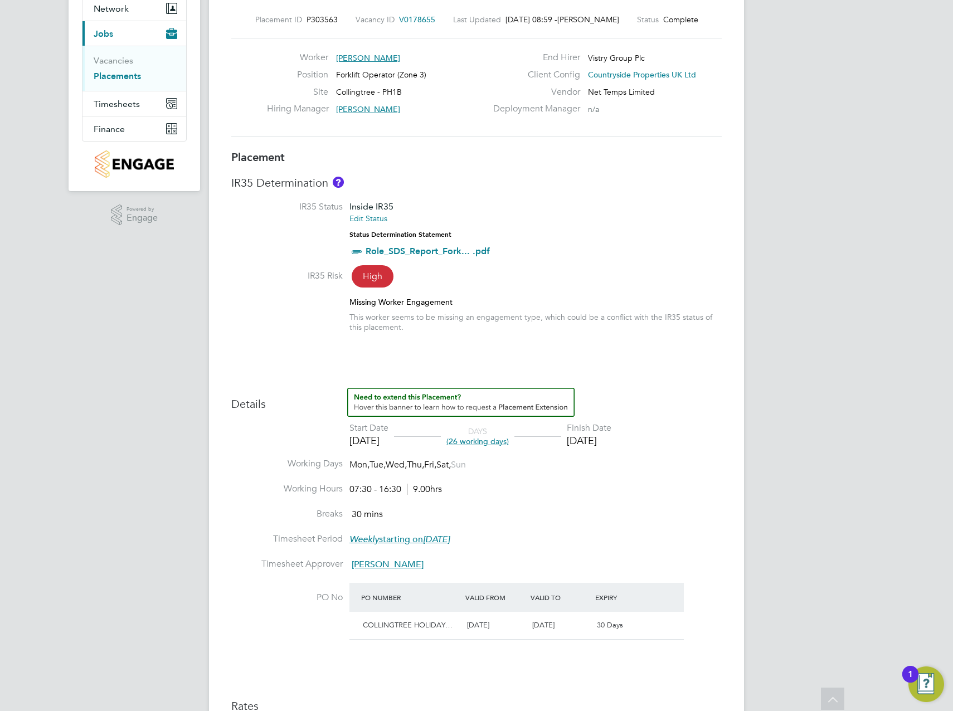  Describe the element at coordinates (910, 682) in the screenshot. I see `div: 1` at that location.